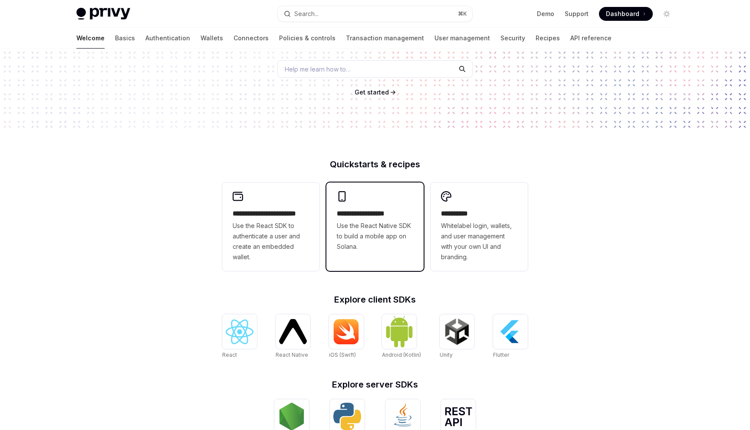 The height and width of the screenshot is (430, 750). What do you see at coordinates (251, 38) in the screenshot?
I see `a: Connectors` at bounding box center [251, 38].